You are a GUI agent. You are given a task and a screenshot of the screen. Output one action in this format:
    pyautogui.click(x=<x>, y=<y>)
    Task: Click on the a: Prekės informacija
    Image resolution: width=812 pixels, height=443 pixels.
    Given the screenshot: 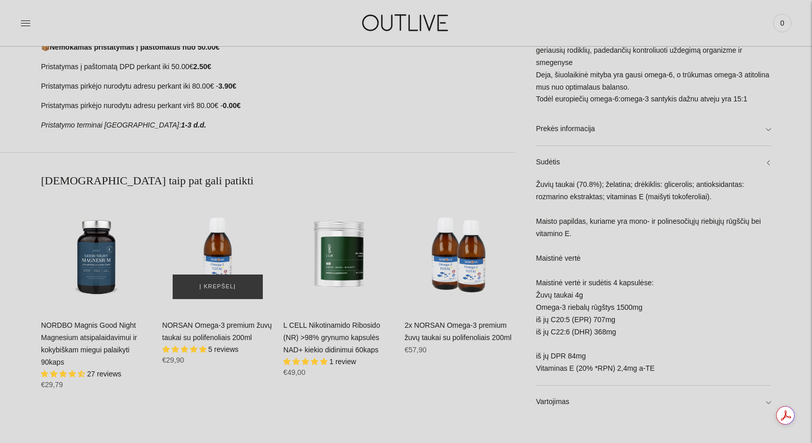 What is the action you would take?
    pyautogui.click(x=653, y=130)
    